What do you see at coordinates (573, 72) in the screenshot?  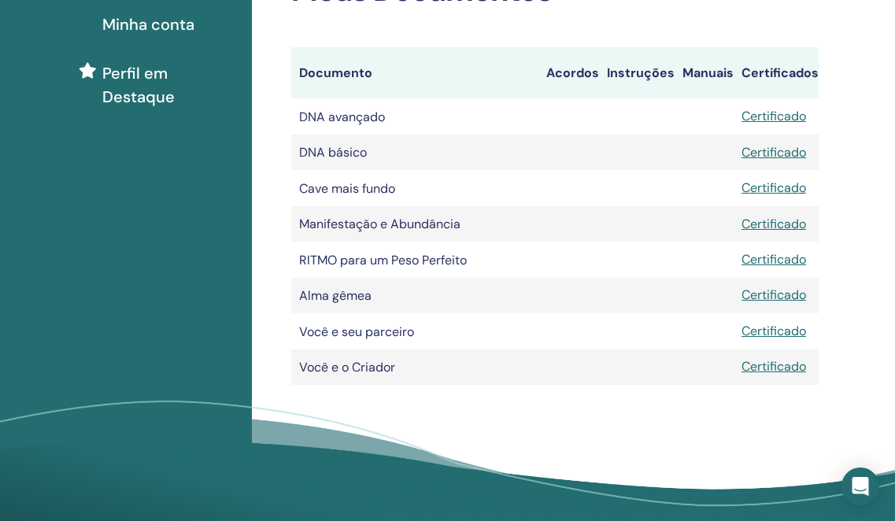 I see `font: Acordos` at bounding box center [573, 72].